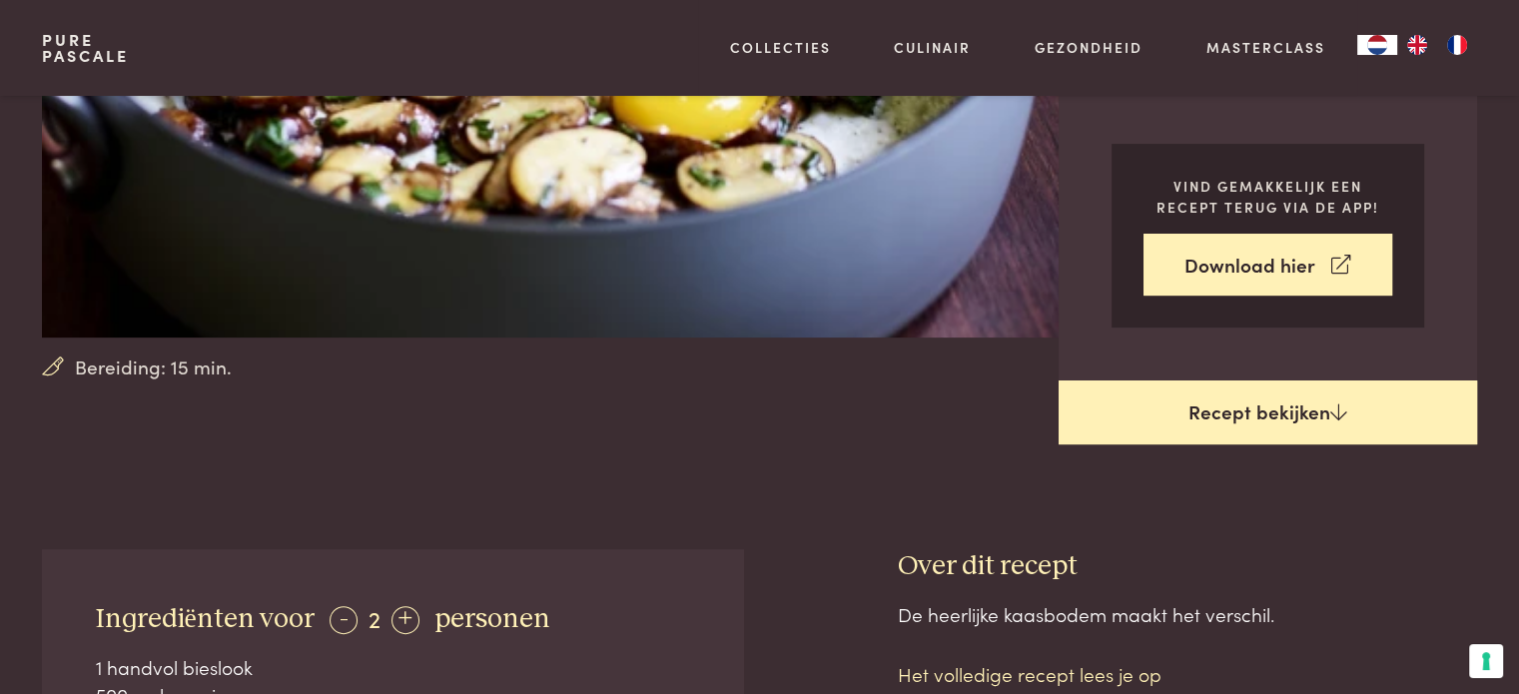 This screenshot has height=694, width=1519. I want to click on a: Gezondheid, so click(1089, 47).